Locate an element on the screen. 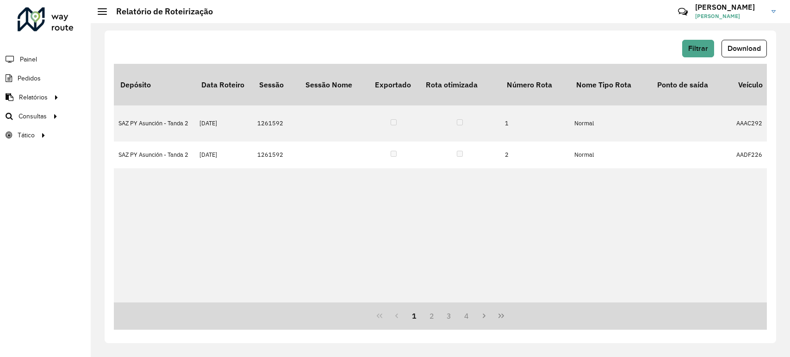 This screenshot has width=790, height=357. th: Data Roteiro is located at coordinates (223, 85).